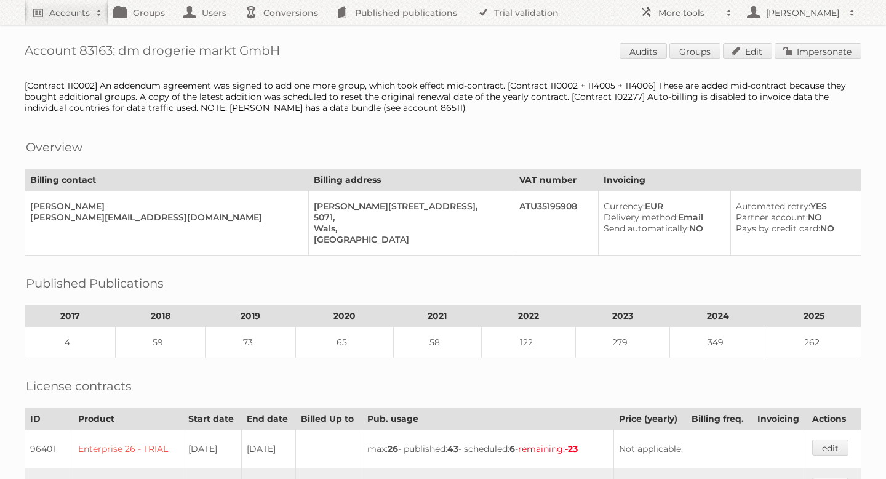  Describe the element at coordinates (160, 316) in the screenshot. I see `th: 2018` at that location.